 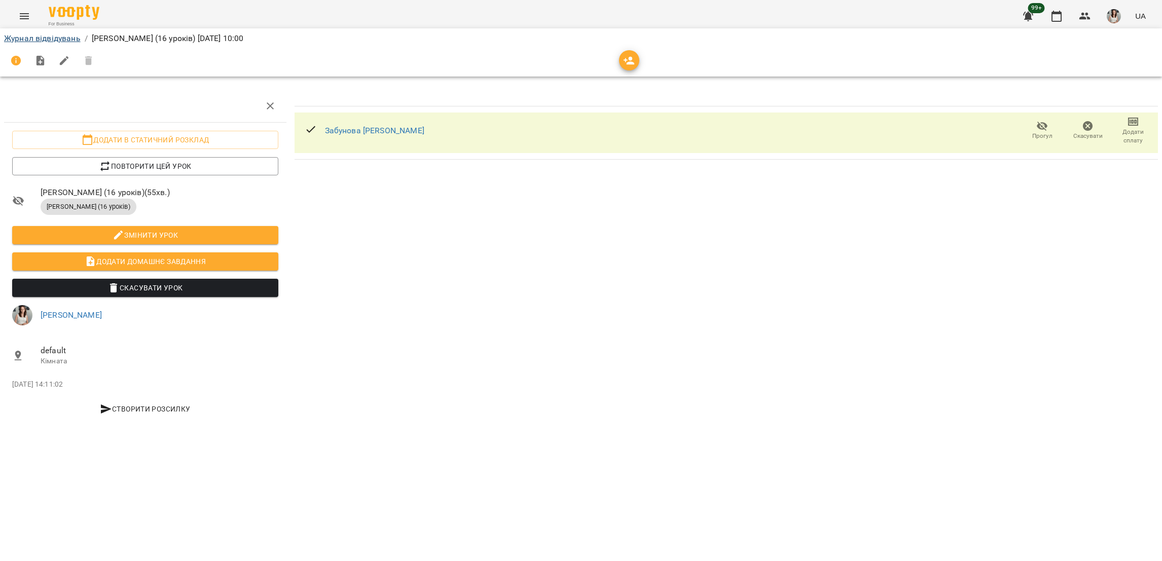 I want to click on button: Додати сплату, so click(x=1133, y=131).